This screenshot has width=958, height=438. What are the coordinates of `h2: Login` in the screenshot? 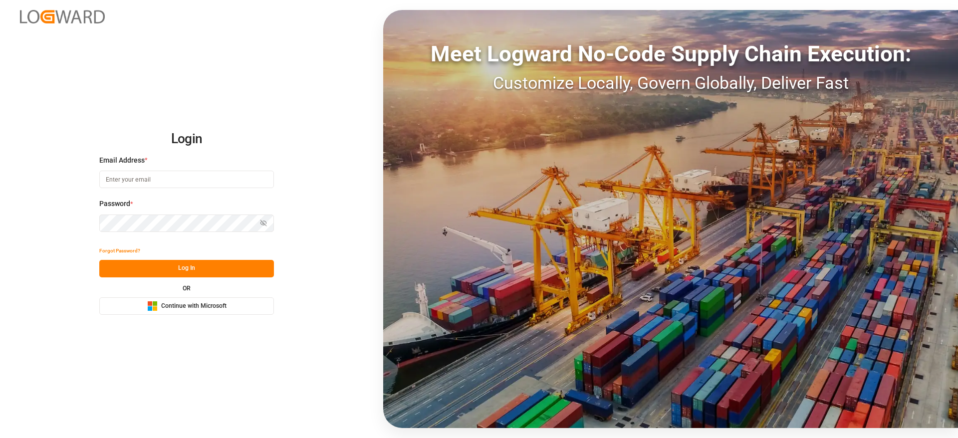 It's located at (187, 139).